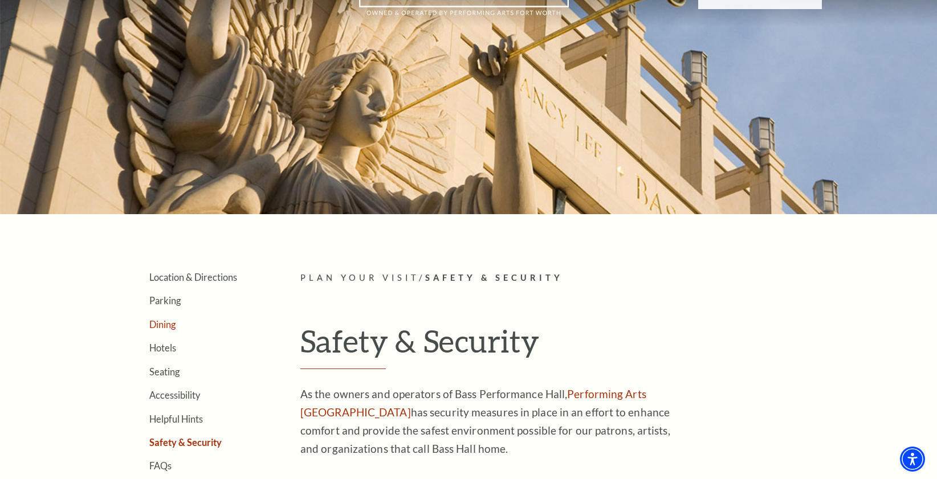  What do you see at coordinates (494, 277) in the screenshot?
I see `span: Safety & Security` at bounding box center [494, 277].